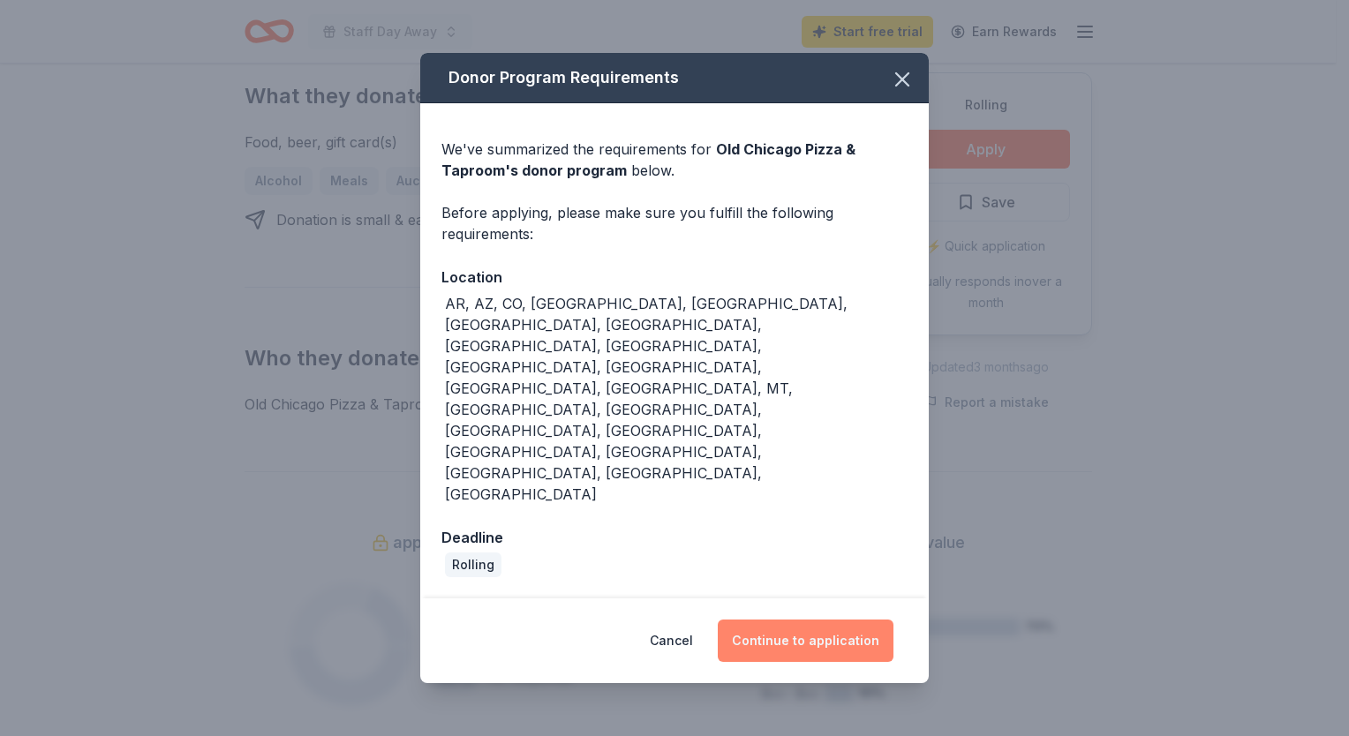 The width and height of the screenshot is (1349, 736). What do you see at coordinates (674, 78) in the screenshot?
I see `div: Donor Program Requirements` at bounding box center [674, 78].